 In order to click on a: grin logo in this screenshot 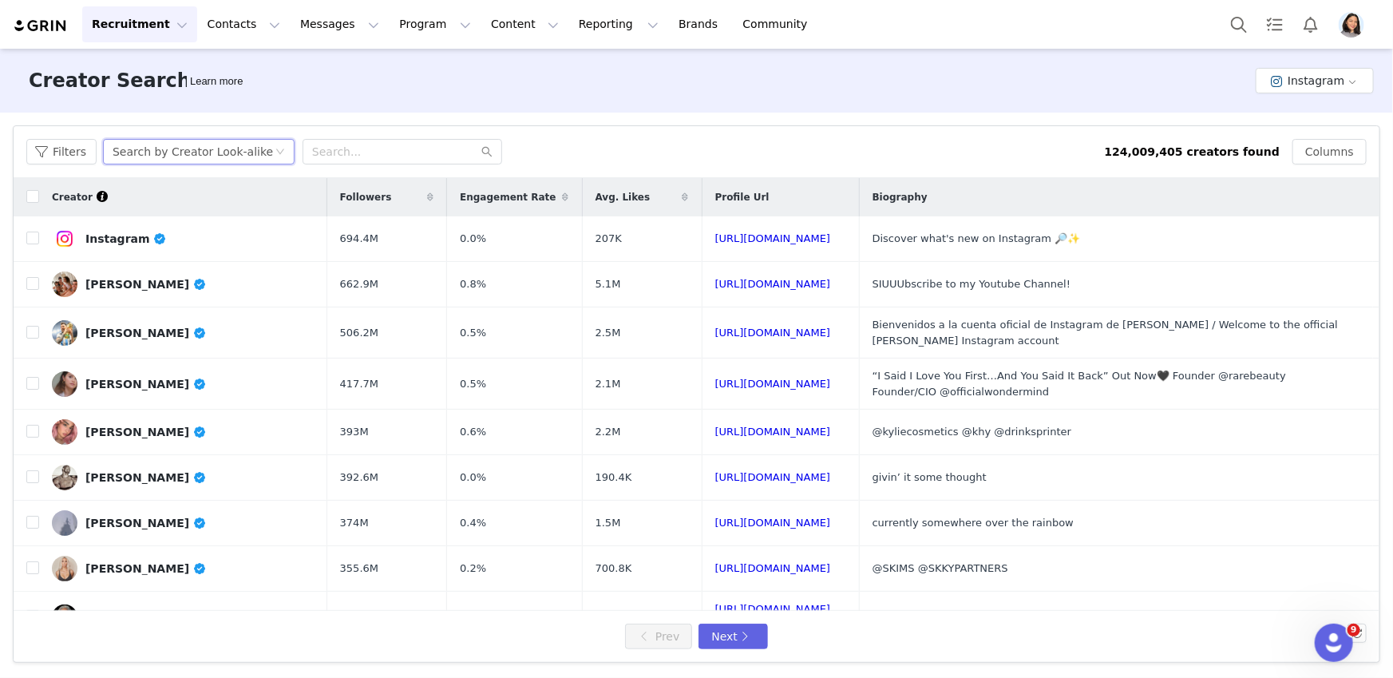, I will do `click(41, 26)`.